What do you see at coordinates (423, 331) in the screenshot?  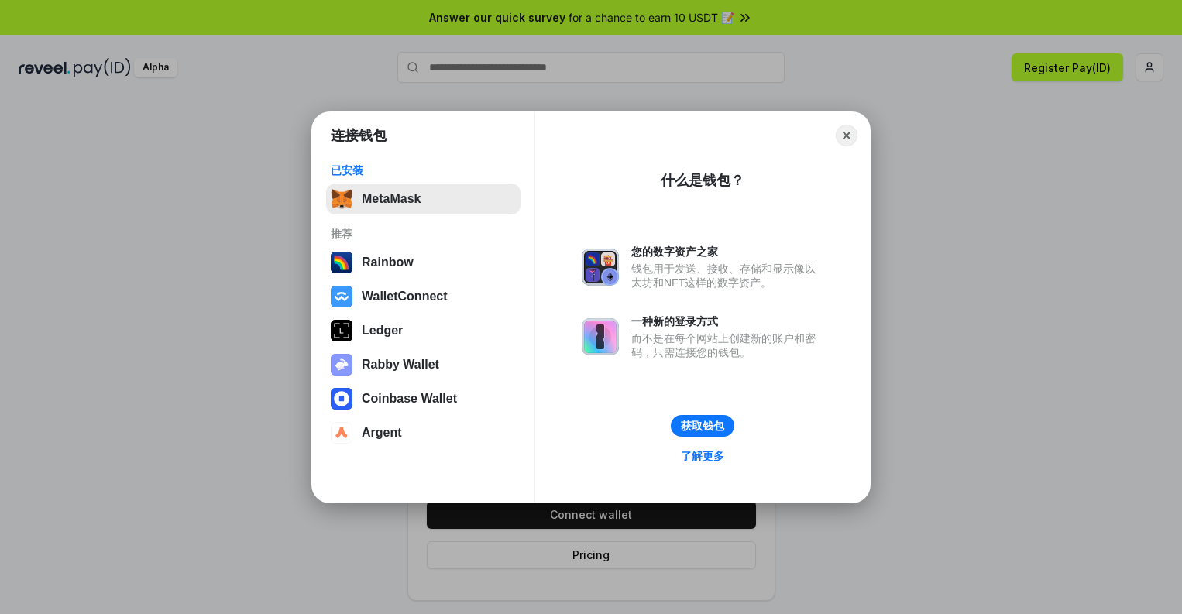 I see `button: Ledger` at bounding box center [423, 331].